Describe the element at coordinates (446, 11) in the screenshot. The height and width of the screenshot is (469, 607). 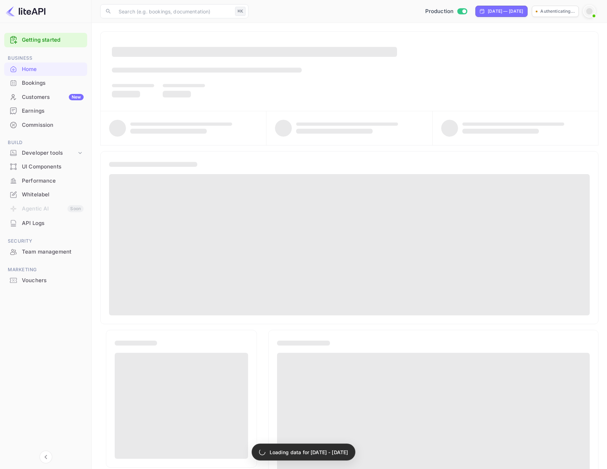
I see `div: Switch to Sandbox mode` at that location.